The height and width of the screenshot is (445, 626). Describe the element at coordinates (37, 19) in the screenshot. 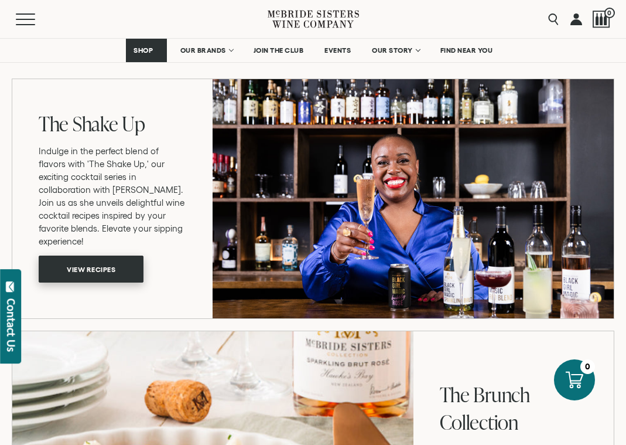

I see `button: Mobile Menu Trigger` at that location.